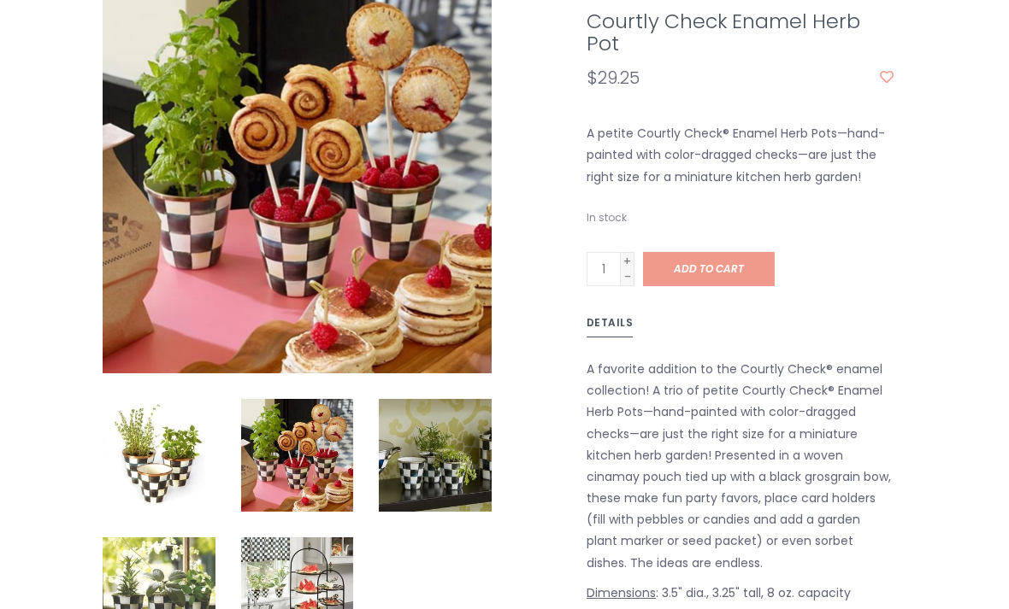 This screenshot has height=609, width=1009. What do you see at coordinates (739, 467) in the screenshot?
I see `p: A favorite addition to the Courtly Check® enamel collection! A trio of petite Courtly Check® Enam...` at bounding box center [739, 467].